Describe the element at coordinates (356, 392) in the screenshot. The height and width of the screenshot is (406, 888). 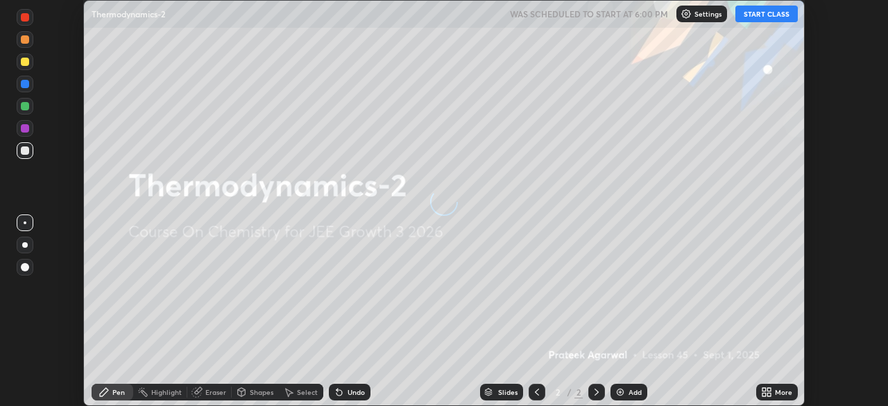
I see `div: Undo` at that location.